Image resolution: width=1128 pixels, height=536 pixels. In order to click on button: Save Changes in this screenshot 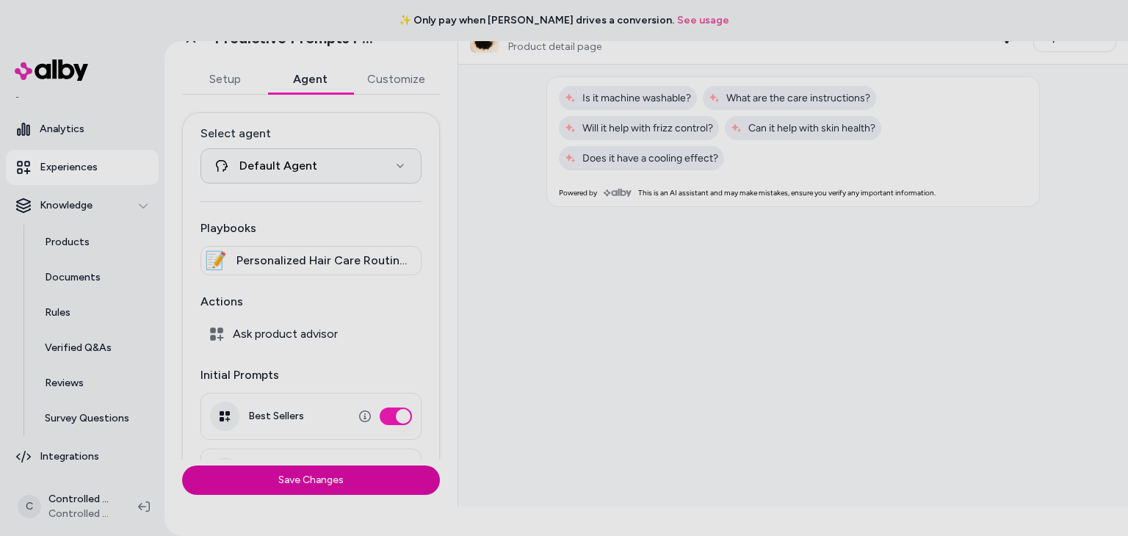, I will do `click(311, 480)`.